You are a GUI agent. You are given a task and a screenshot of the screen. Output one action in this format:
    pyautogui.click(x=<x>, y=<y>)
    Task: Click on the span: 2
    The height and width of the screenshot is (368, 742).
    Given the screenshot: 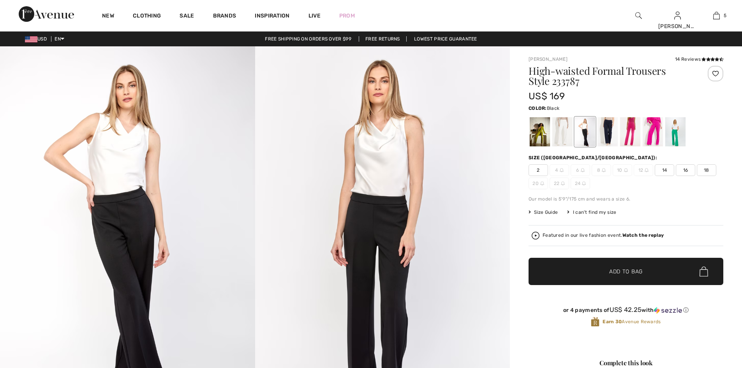 What is the action you would take?
    pyautogui.click(x=539, y=170)
    